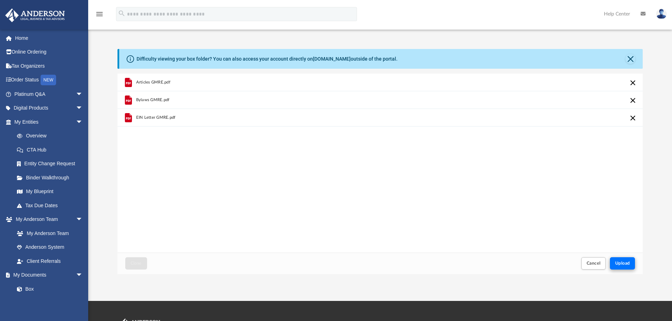 The width and height of the screenshot is (672, 321). Describe the element at coordinates (48, 289) in the screenshot. I see `a: Box` at that location.